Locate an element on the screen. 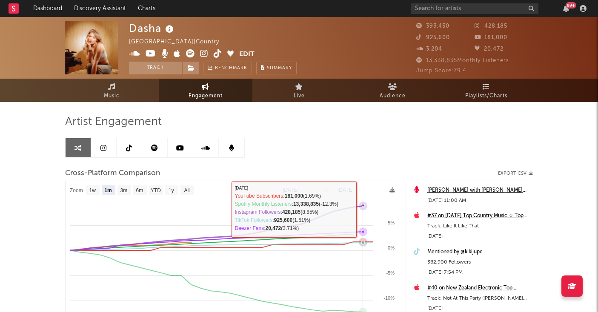 This screenshot has width=598, height=312. text: 1m is located at coordinates (108, 191).